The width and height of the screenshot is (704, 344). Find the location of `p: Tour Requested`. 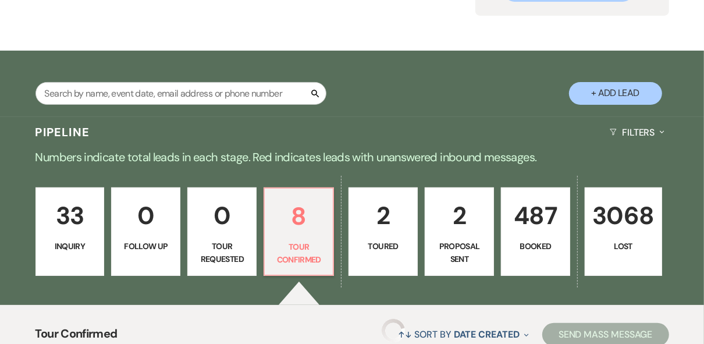

p: Tour Requested is located at coordinates (222, 253).